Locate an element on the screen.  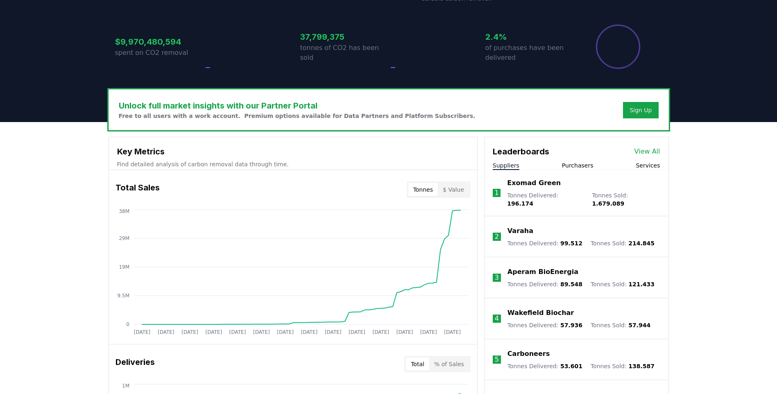
button: Sign Up is located at coordinates (640, 110).